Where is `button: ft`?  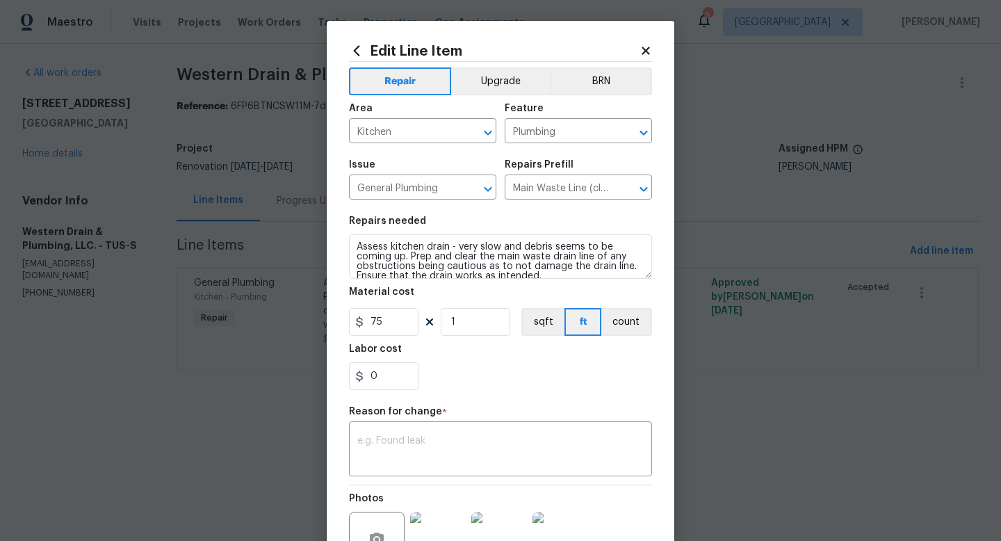 button: ft is located at coordinates (583, 322).